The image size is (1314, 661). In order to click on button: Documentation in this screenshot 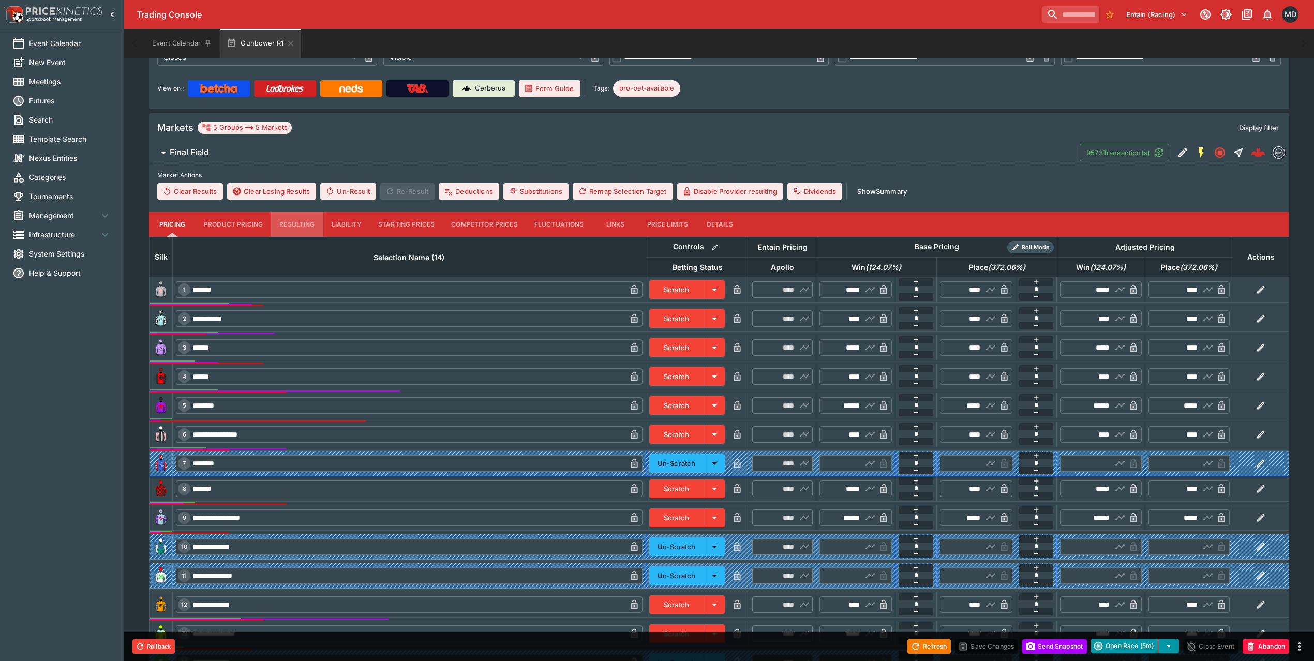, I will do `click(1247, 14)`.